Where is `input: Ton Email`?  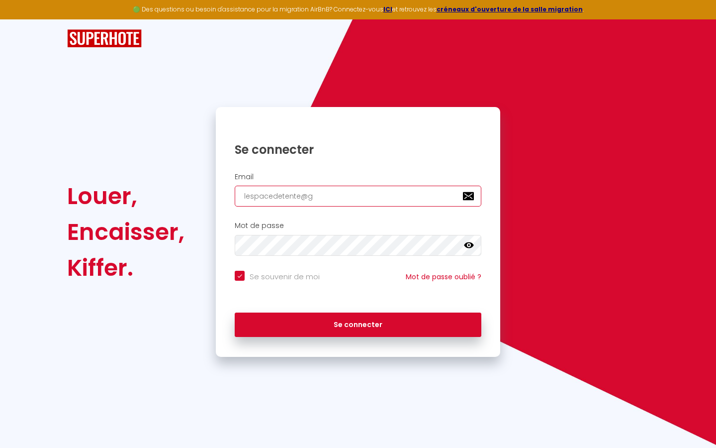
input: Ton Email is located at coordinates (358, 196).